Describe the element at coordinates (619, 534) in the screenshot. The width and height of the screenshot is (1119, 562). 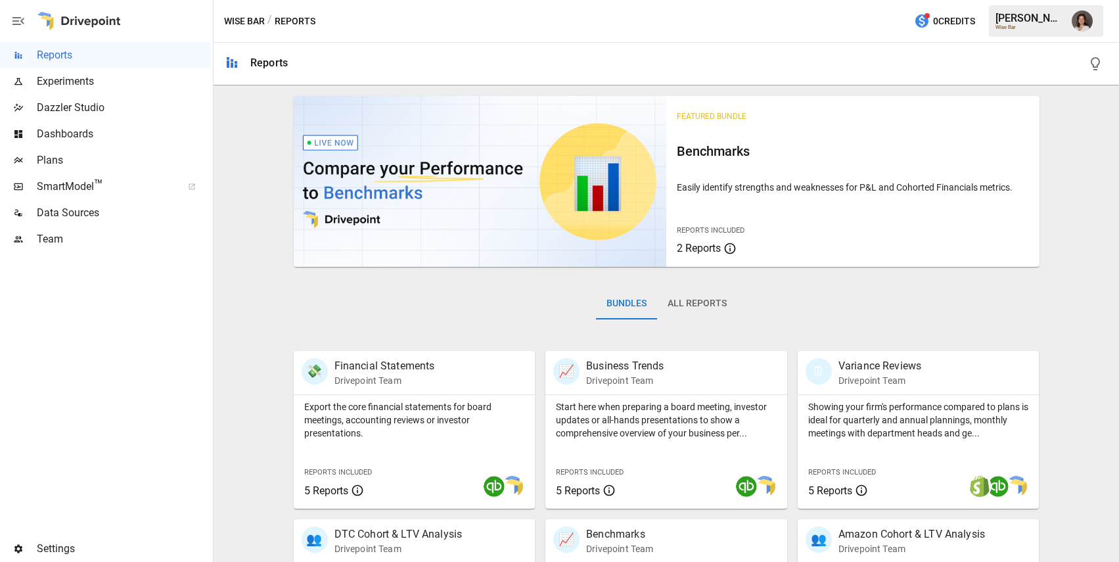
I see `p: Benchmarks` at that location.